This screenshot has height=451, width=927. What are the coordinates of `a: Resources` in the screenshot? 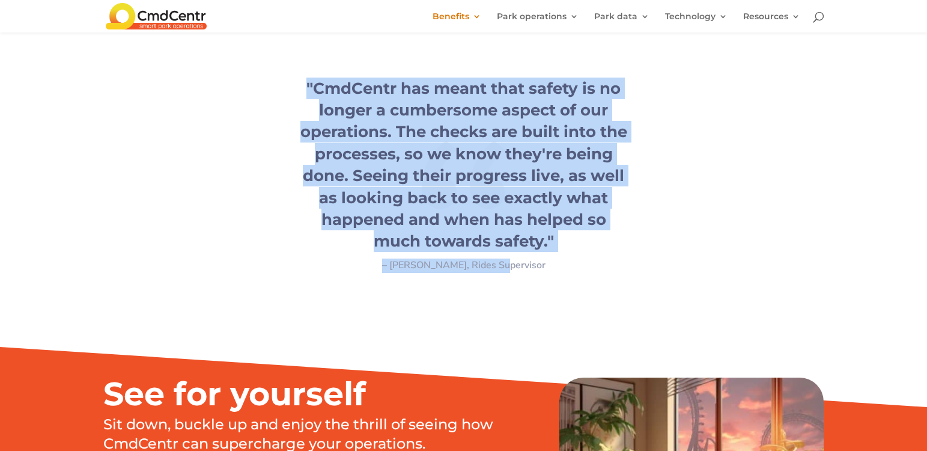 It's located at (772, 22).